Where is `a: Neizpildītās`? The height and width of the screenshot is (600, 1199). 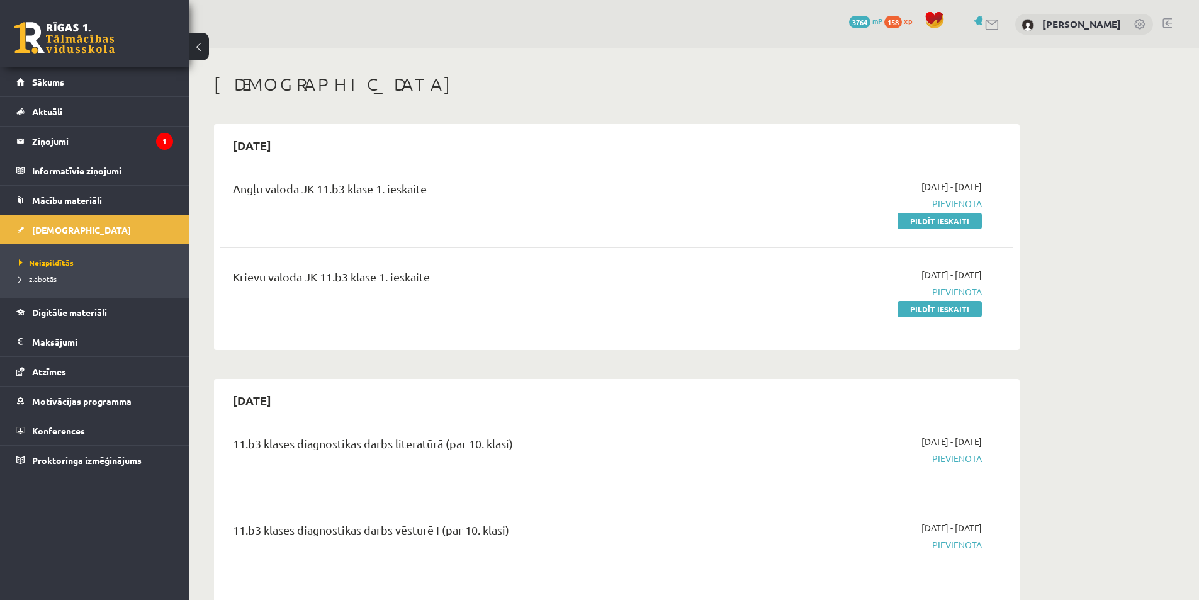 a: Neizpildītās is located at coordinates (98, 262).